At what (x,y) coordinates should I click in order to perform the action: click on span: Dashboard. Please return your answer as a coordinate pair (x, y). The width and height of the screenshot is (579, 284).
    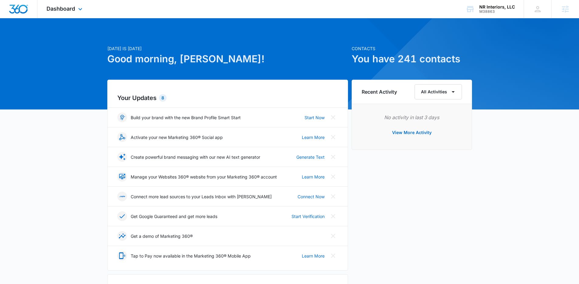
    Looking at the image, I should click on (61, 9).